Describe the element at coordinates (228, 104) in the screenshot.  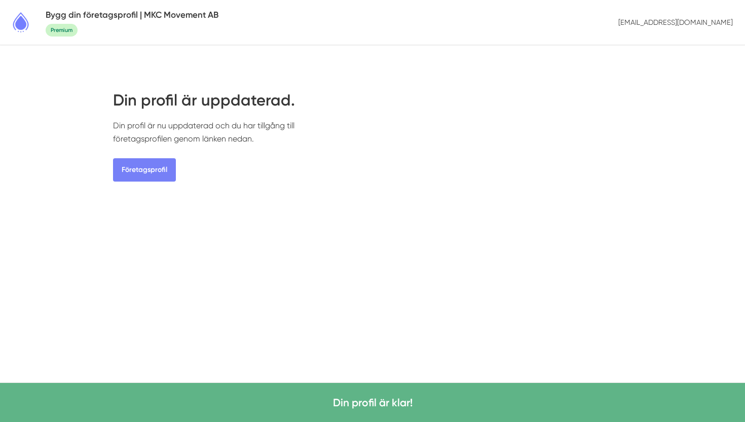
I see `h2: Din profil är uppdaterad.` at that location.